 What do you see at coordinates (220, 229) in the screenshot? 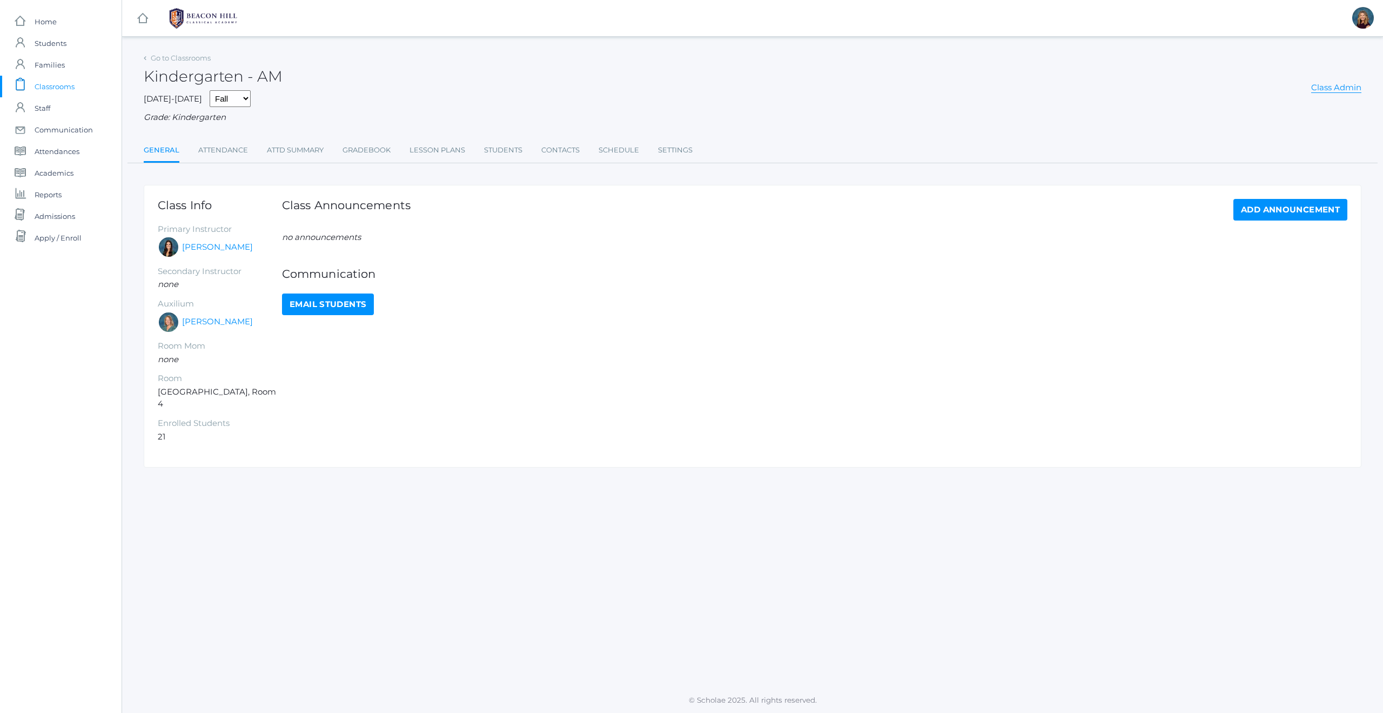
I see `h5: Primary Instructor` at bounding box center [220, 229].